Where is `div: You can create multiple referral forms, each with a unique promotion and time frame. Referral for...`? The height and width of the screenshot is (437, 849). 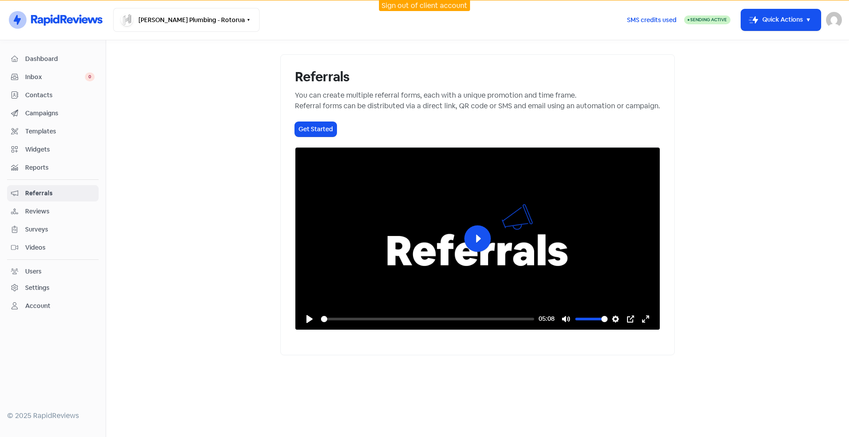 div: You can create multiple referral forms, each with a unique promotion and time frame. Referral for... is located at coordinates (477, 101).